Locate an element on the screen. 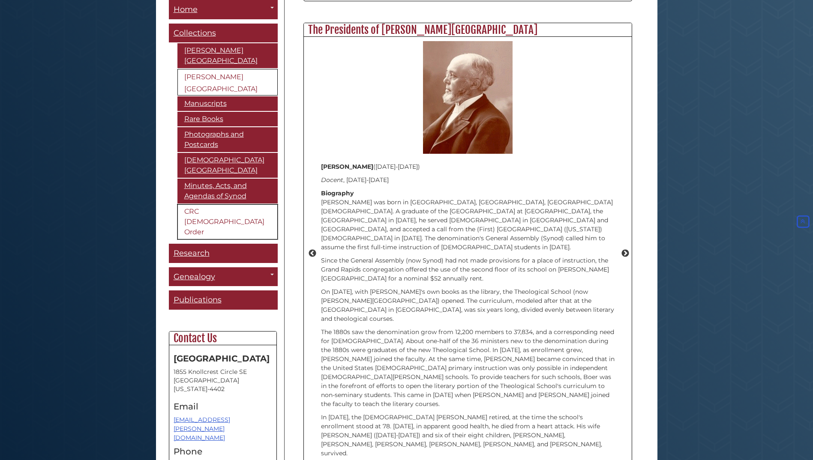 The image size is (813, 460). em: Docent is located at coordinates (332, 180).